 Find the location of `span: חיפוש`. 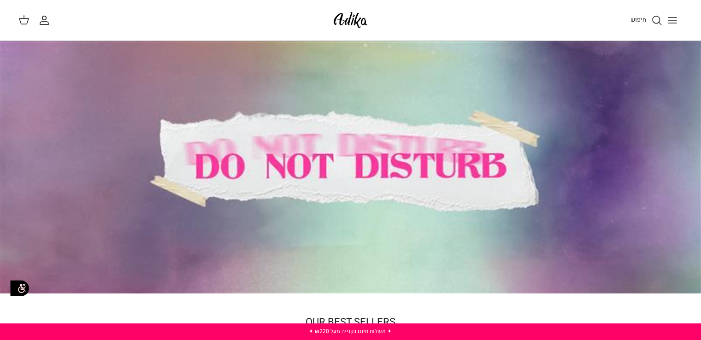

span: חיפוש is located at coordinates (638, 19).